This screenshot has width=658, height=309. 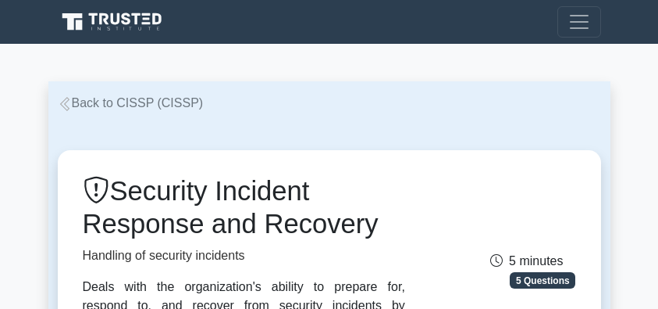 I want to click on a: Back to CISSP (CISSP), so click(x=130, y=102).